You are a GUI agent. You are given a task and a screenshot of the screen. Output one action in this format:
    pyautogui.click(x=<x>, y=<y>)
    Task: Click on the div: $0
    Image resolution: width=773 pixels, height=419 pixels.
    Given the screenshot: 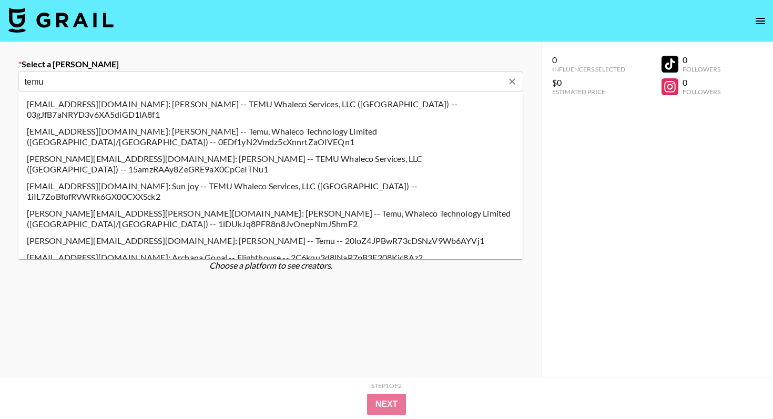 What is the action you would take?
    pyautogui.click(x=588, y=83)
    